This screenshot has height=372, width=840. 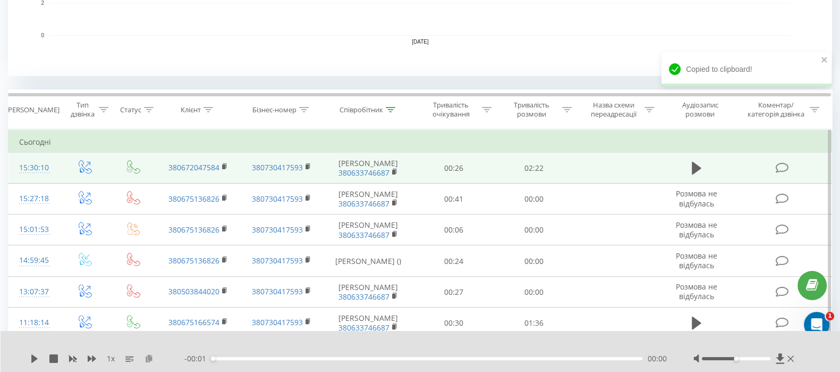 What do you see at coordinates (747, 69) in the screenshot?
I see `div: Copied to clipboard!` at bounding box center [747, 69].